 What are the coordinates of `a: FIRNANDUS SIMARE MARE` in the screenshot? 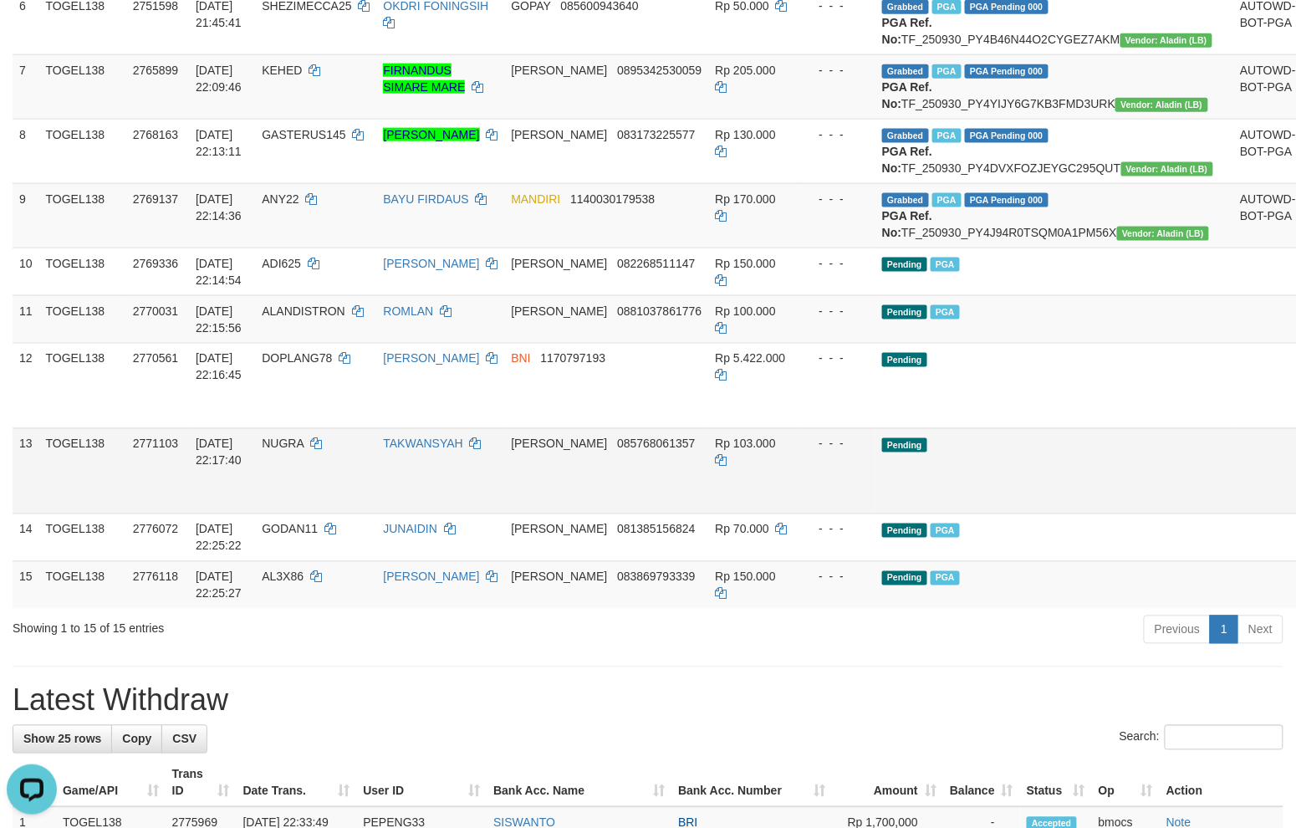 It's located at (424, 79).